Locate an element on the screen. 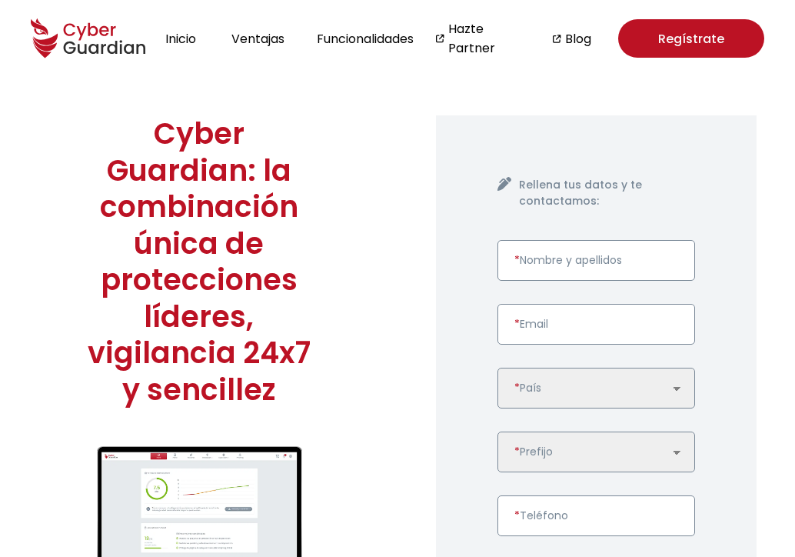  a: Regístrate is located at coordinates (691, 38).